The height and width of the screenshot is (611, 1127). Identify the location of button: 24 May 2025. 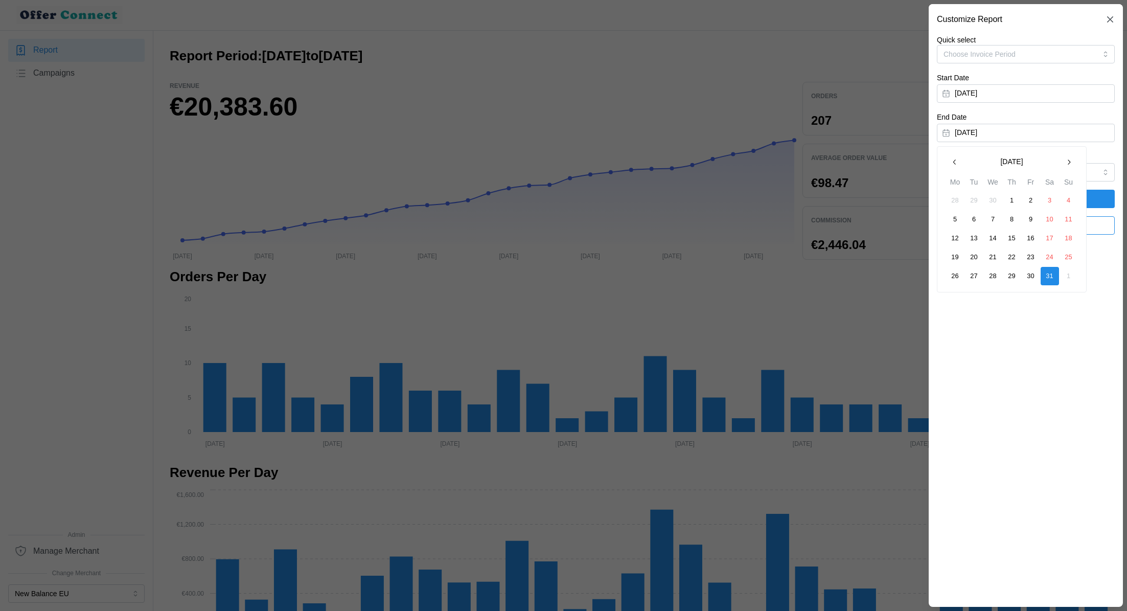
(1050, 257).